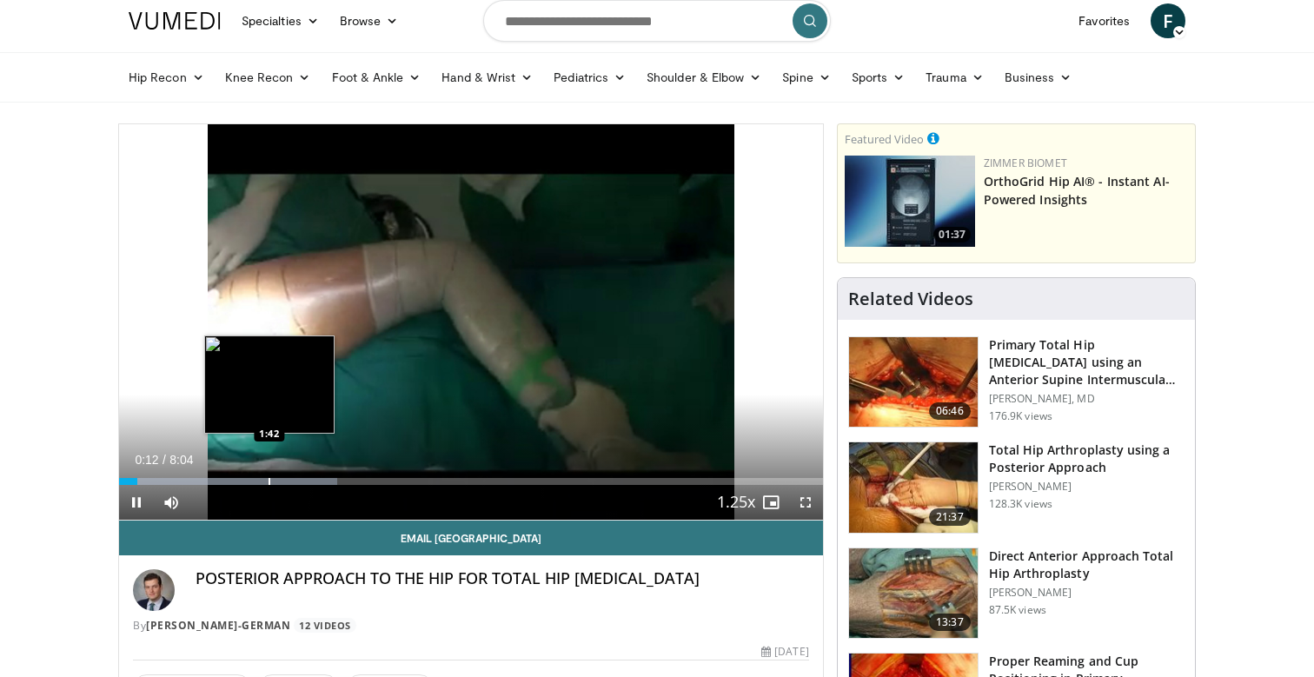  What do you see at coordinates (771, 502) in the screenshot?
I see `button: Enable picture-in-picture mode` at bounding box center [771, 502].